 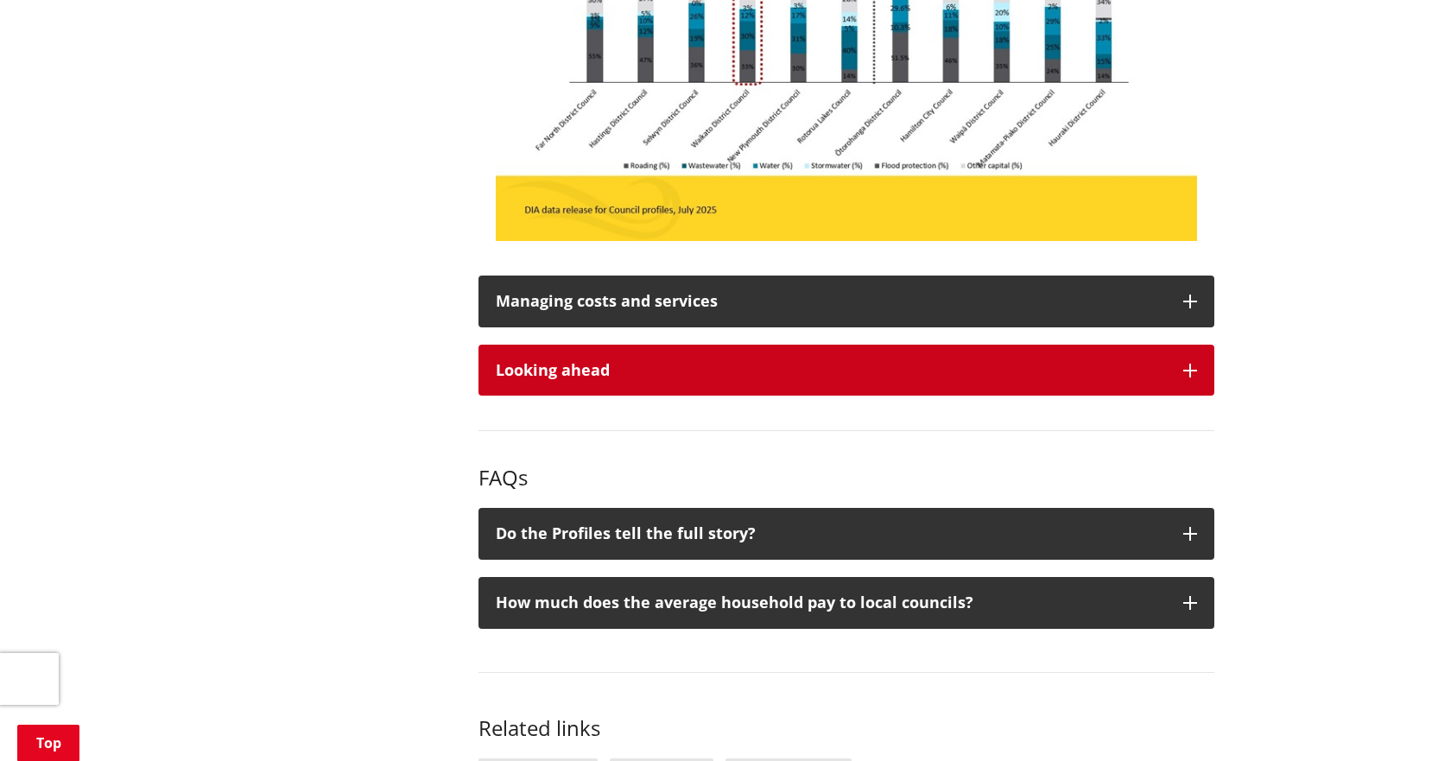 I want to click on button: Looking ahead, so click(x=846, y=370).